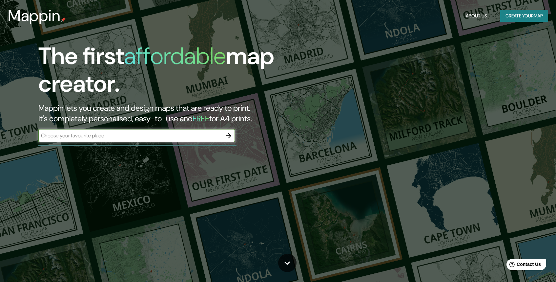 The height and width of the screenshot is (282, 556). I want to click on input: Choose your favourite place, so click(130, 135).